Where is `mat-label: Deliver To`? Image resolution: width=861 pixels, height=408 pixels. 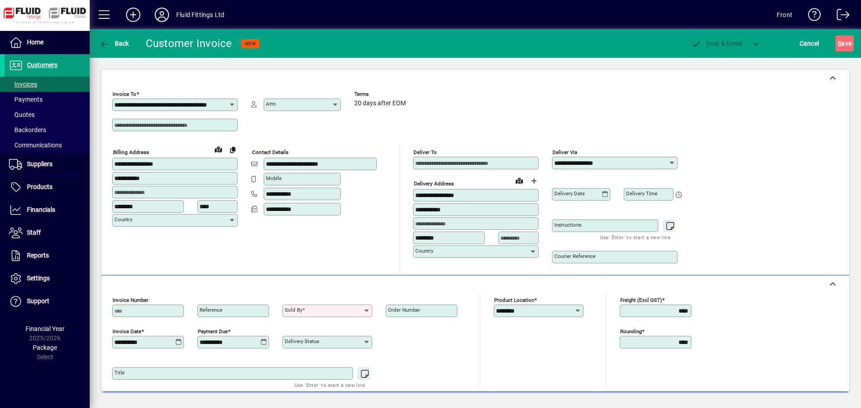 mat-label: Deliver To is located at coordinates (425, 152).